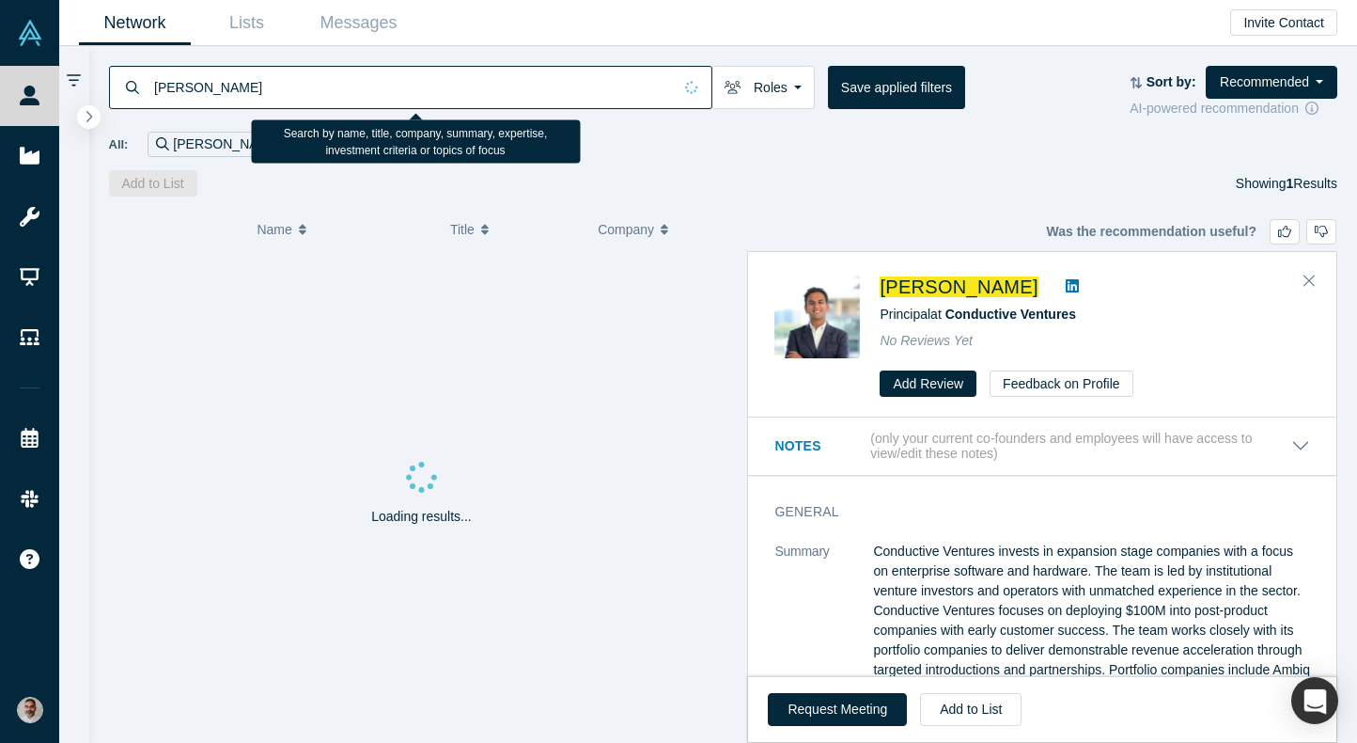  I want to click on button: Save applied filters, so click(897, 87).